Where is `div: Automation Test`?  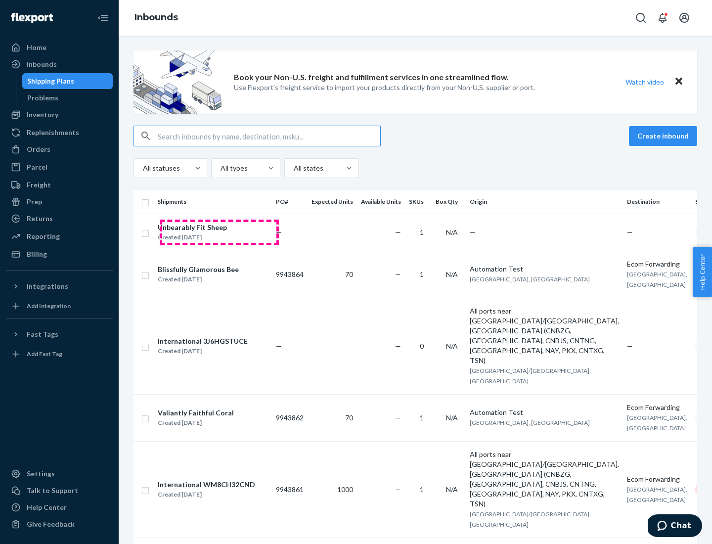 div: Automation Test is located at coordinates (544, 269).